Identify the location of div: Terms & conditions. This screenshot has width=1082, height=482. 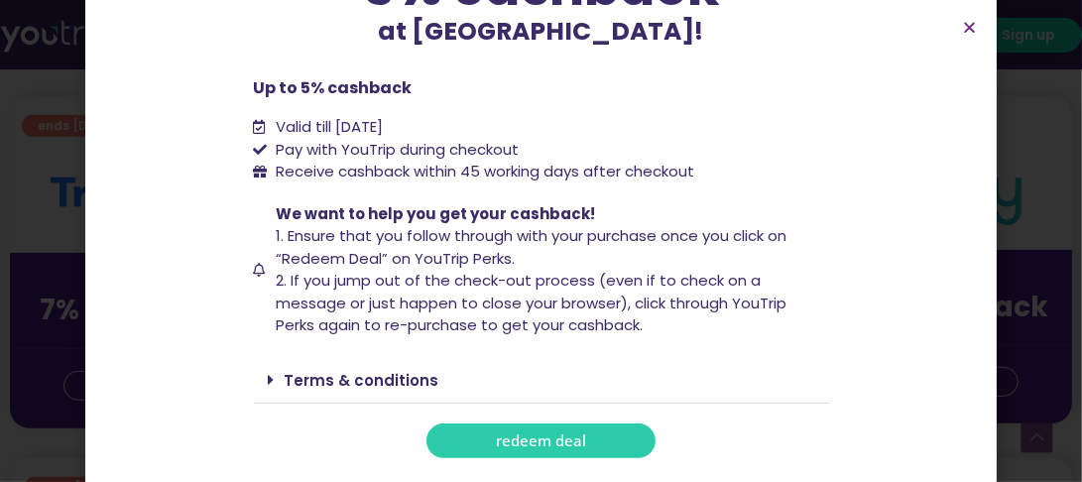
(541, 380).